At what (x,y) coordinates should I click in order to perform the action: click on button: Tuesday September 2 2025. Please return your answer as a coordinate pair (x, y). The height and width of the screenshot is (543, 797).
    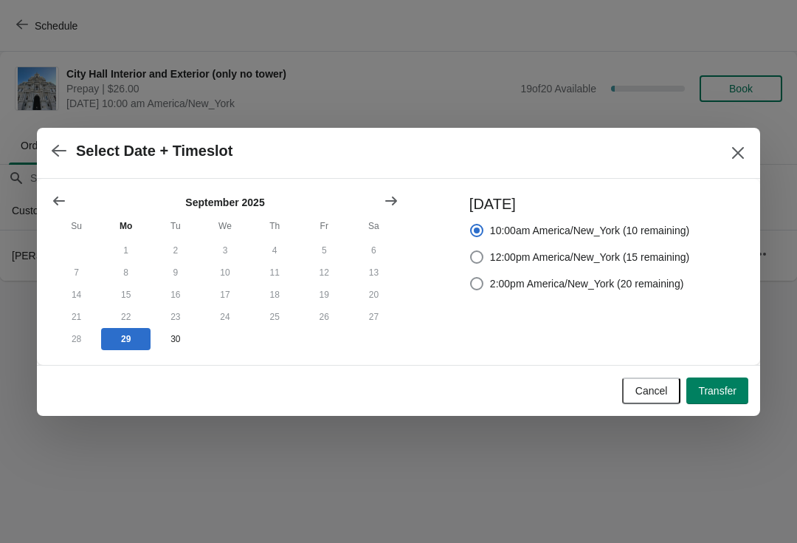
    Looking at the image, I should click on (175, 250).